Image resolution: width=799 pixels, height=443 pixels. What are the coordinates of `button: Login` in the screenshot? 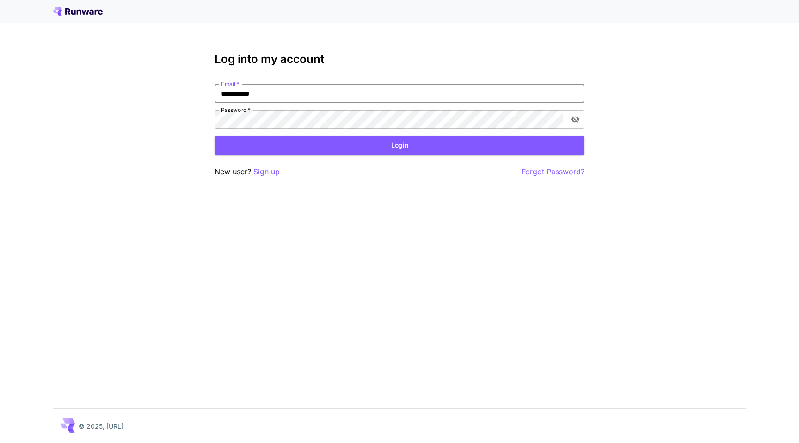 It's located at (399, 145).